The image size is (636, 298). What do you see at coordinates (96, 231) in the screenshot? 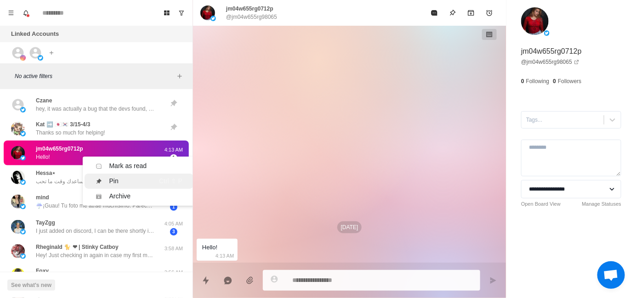
I see `p: I just added on discord, I can be there shortly if needed sorry for all the confusion` at bounding box center [96, 231].